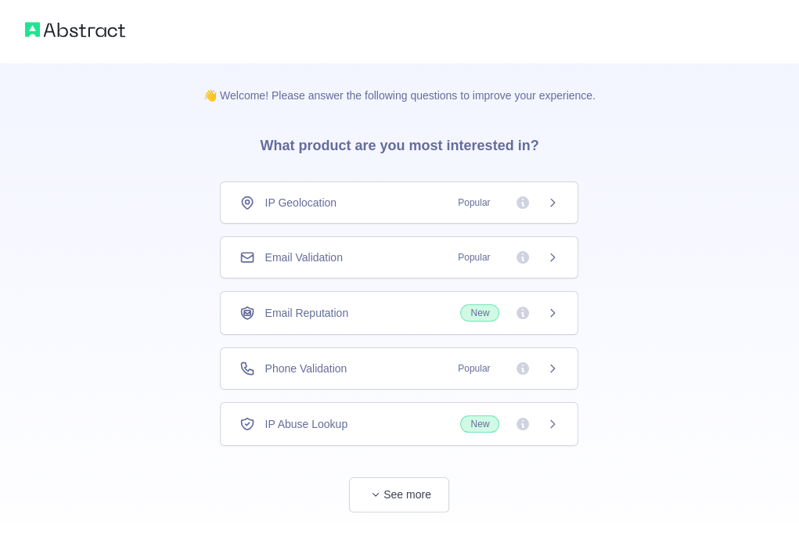 This screenshot has width=799, height=550. I want to click on img: Abstract logo, so click(75, 30).